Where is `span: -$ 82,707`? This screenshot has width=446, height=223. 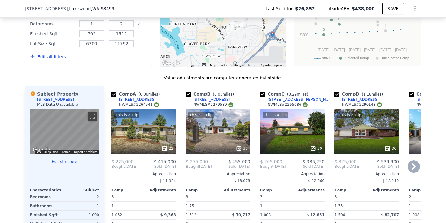 span: -$ 82,707 is located at coordinates (389, 215).